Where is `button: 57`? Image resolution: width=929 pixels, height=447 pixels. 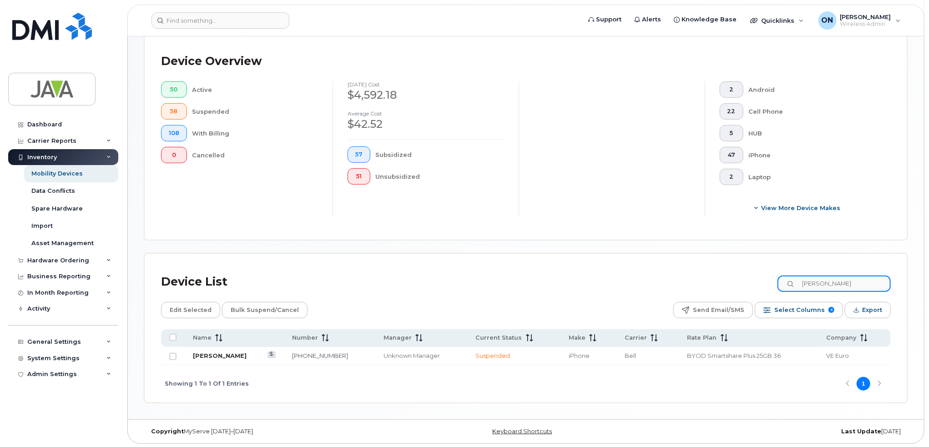 button: 57 is located at coordinates (359, 155).